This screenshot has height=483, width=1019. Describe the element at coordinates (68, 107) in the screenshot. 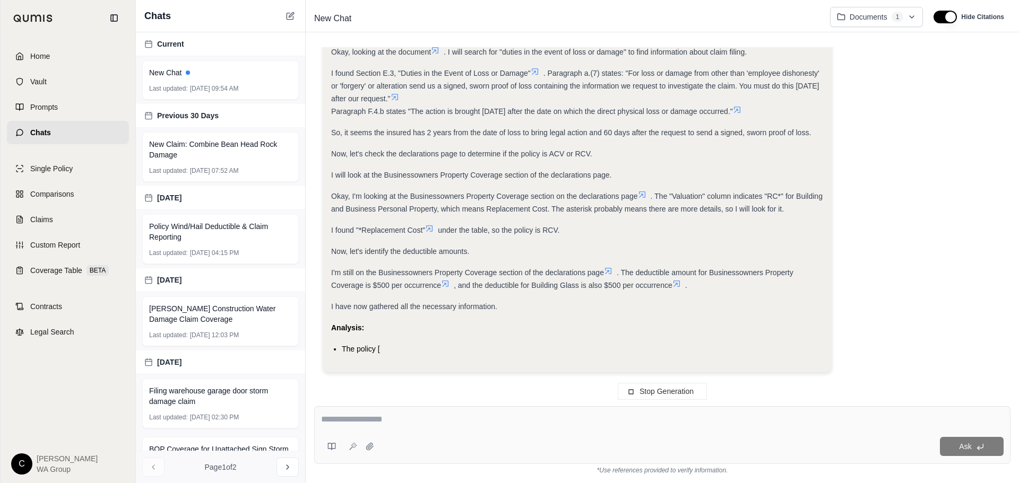

I see `a: Prompts` at that location.